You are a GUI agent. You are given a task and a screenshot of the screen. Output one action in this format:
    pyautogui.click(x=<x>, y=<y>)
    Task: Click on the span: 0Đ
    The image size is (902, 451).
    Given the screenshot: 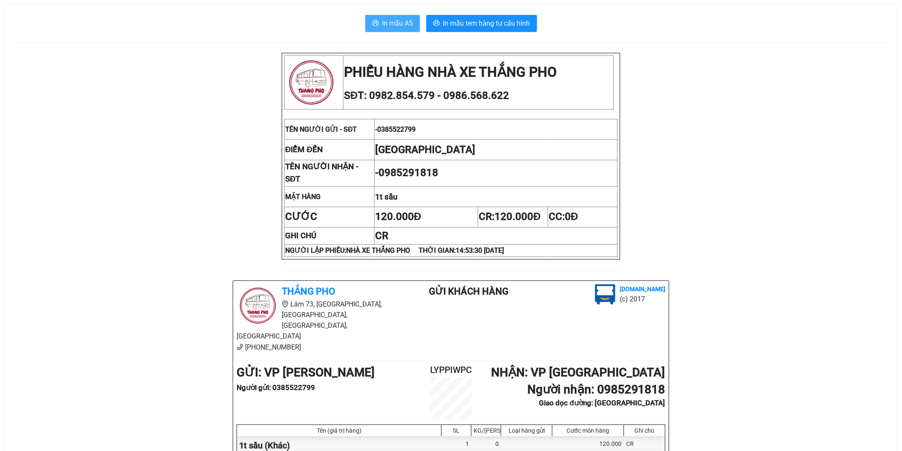 What is the action you would take?
    pyautogui.click(x=571, y=217)
    